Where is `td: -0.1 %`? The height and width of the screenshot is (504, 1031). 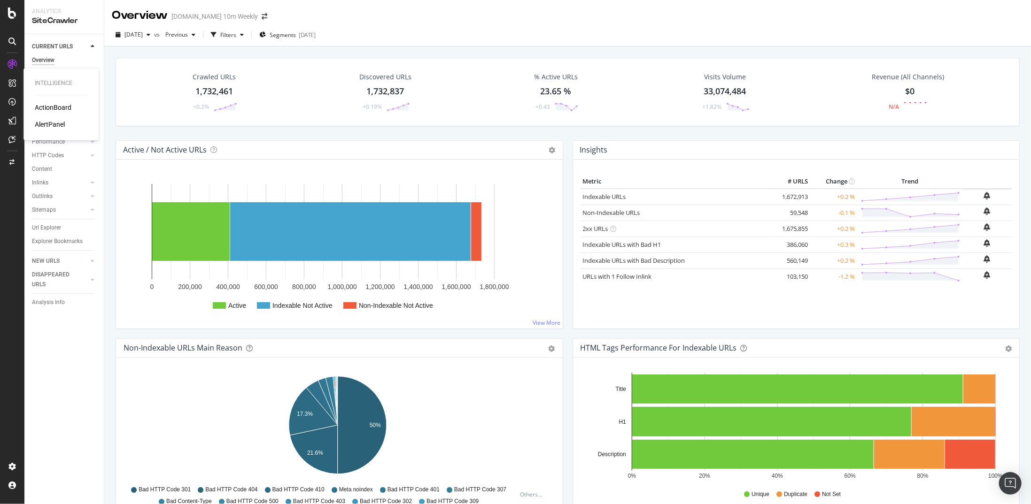 td: -0.1 % is located at coordinates (834, 213).